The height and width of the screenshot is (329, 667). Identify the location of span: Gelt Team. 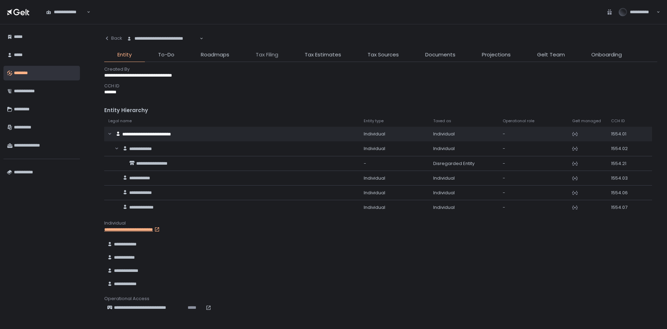
(551, 55).